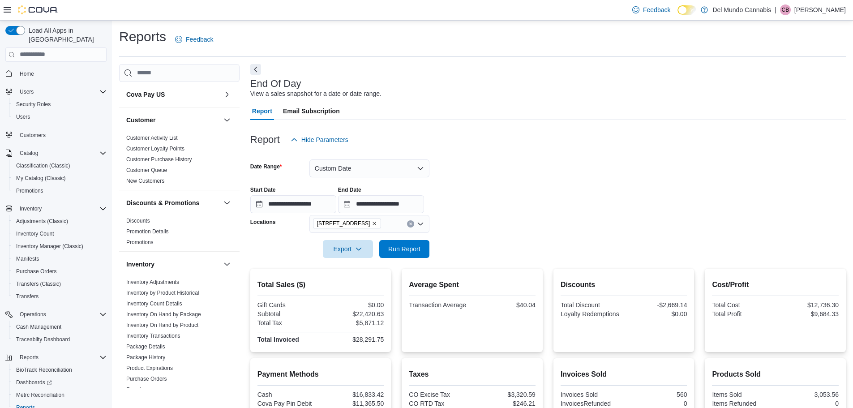 Image resolution: width=853 pixels, height=408 pixels. Describe the element at coordinates (785, 10) in the screenshot. I see `span: CB` at that location.